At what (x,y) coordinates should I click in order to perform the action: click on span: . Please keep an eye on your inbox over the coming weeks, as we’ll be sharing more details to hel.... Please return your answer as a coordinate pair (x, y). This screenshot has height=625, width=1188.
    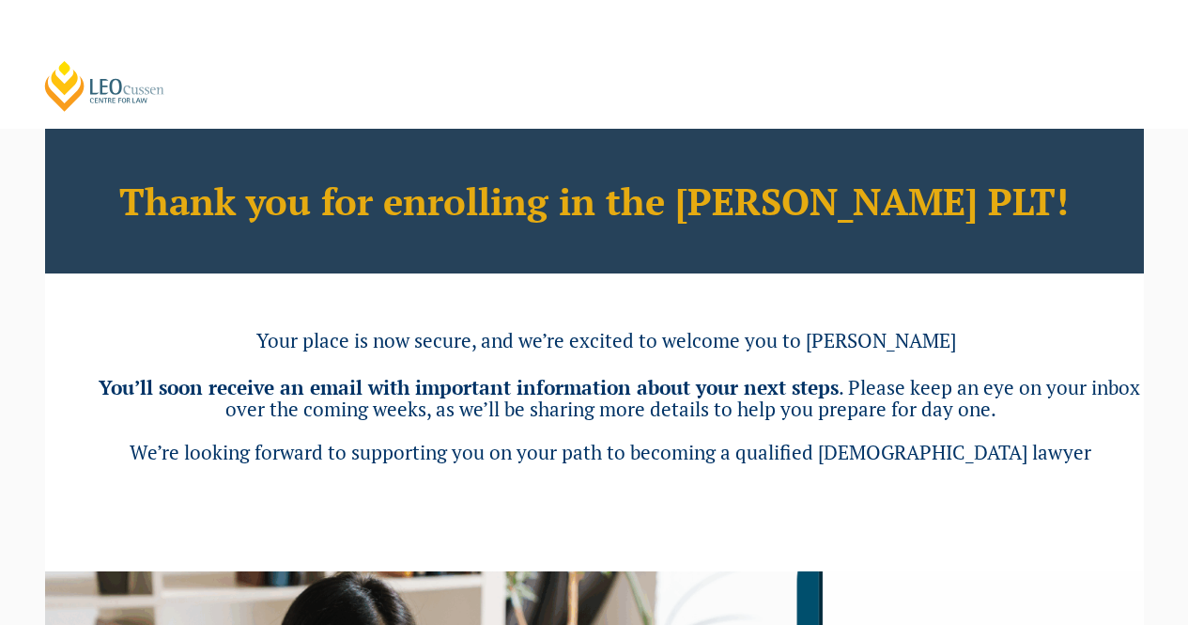
    Looking at the image, I should click on (683, 397).